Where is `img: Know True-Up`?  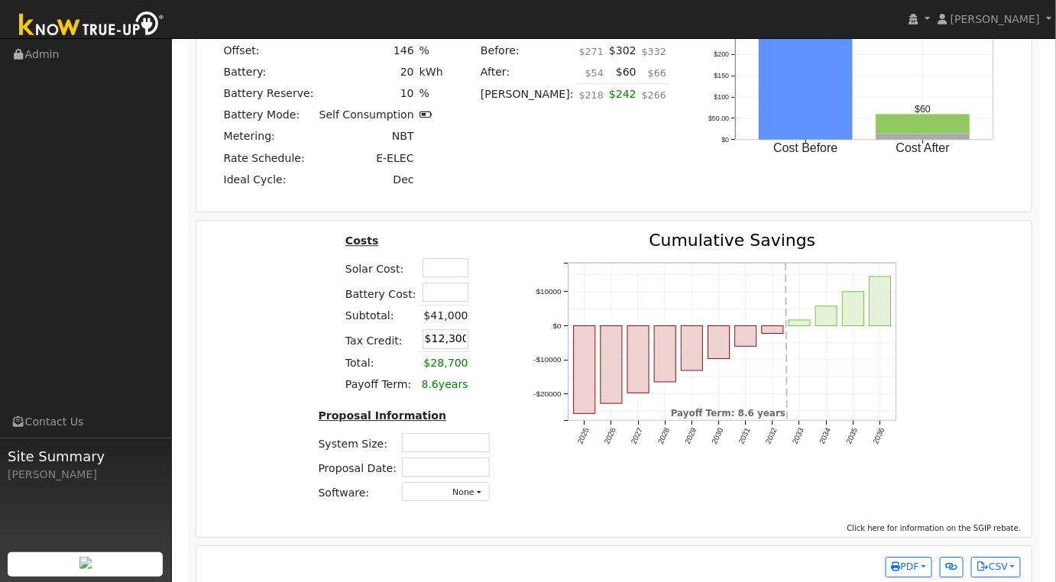
img: Know True-Up is located at coordinates (92, 25).